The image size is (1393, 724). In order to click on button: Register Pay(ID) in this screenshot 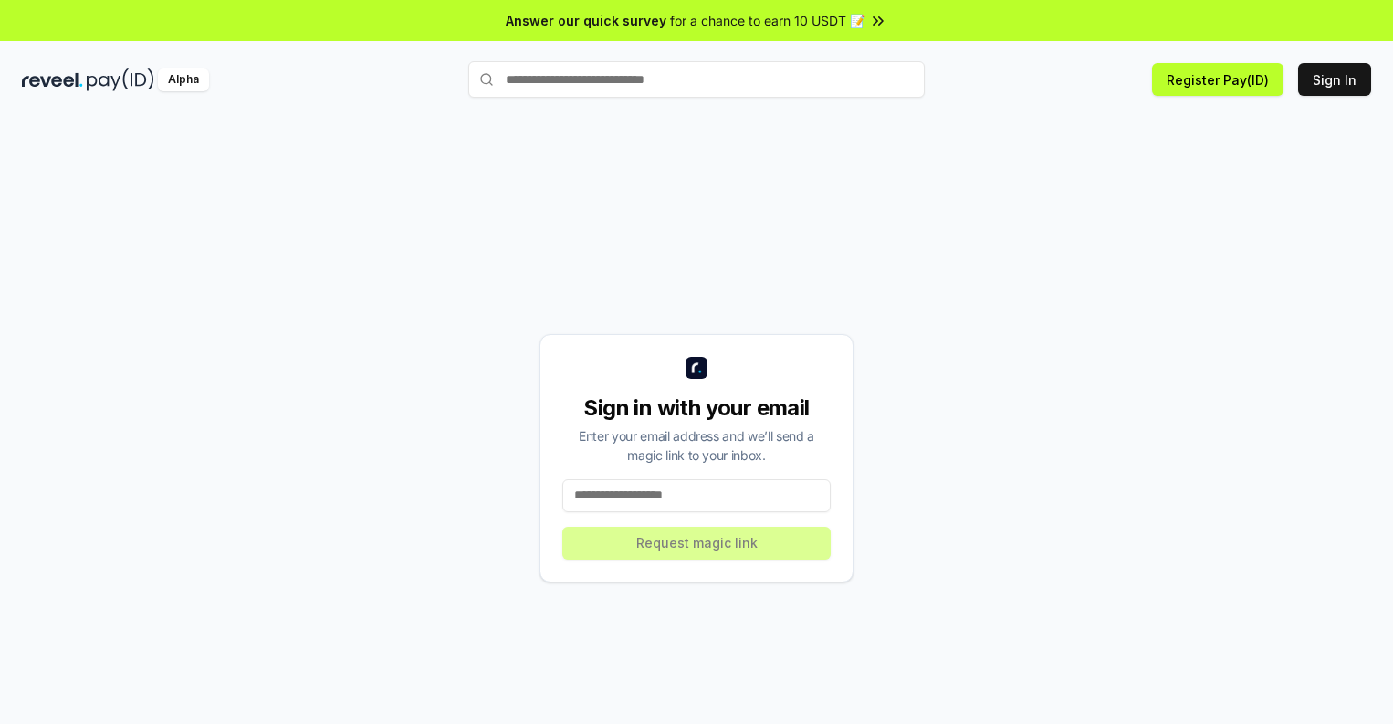, I will do `click(1218, 79)`.